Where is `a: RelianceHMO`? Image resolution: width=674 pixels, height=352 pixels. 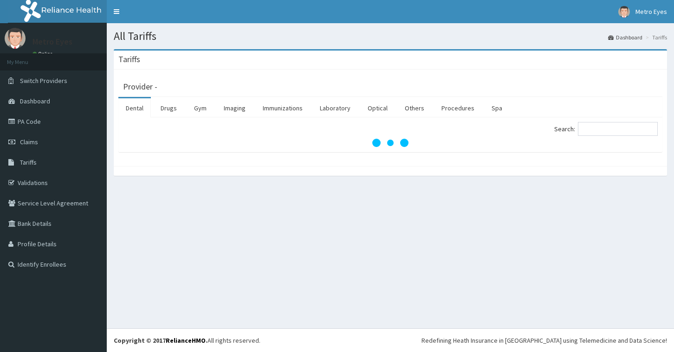 a: RelianceHMO is located at coordinates (186, 341).